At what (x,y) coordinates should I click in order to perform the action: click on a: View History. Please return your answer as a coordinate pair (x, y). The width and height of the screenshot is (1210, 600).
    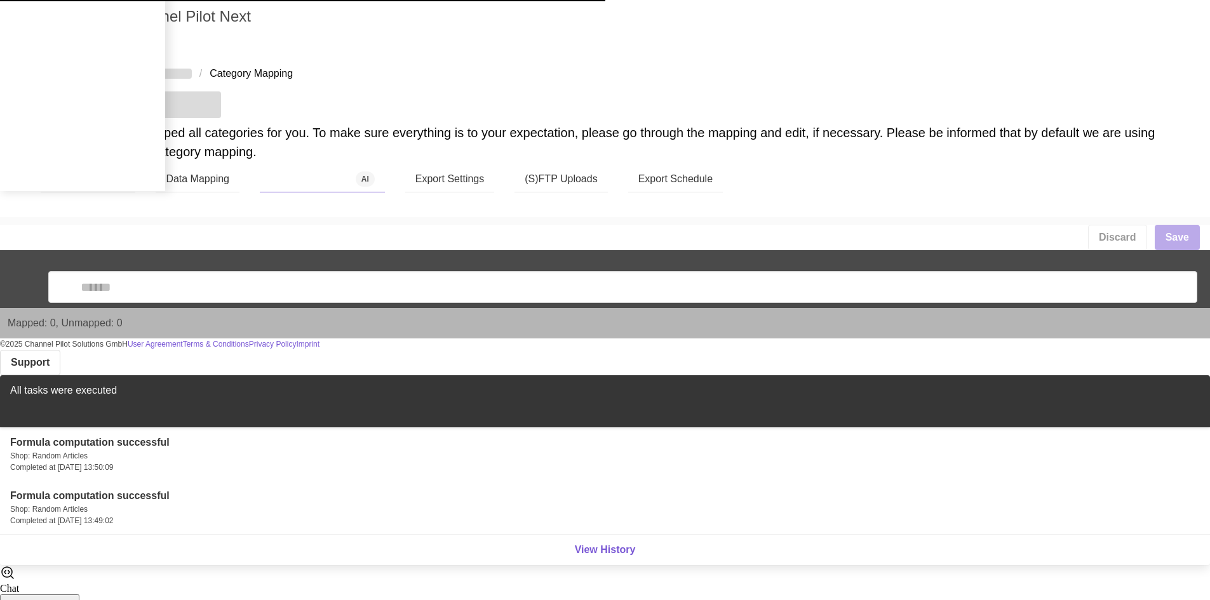
    Looking at the image, I should click on (604, 550).